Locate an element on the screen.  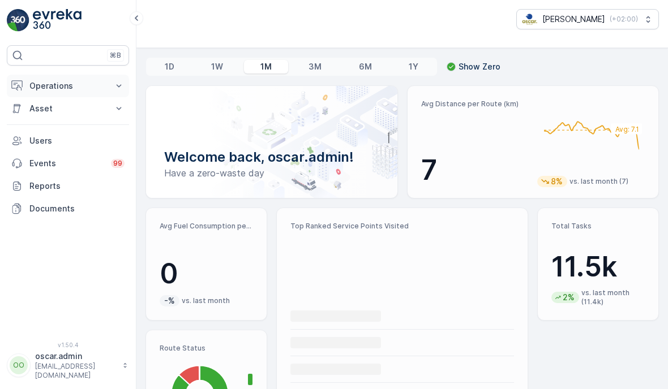
p: 7 is located at coordinates (475, 170).